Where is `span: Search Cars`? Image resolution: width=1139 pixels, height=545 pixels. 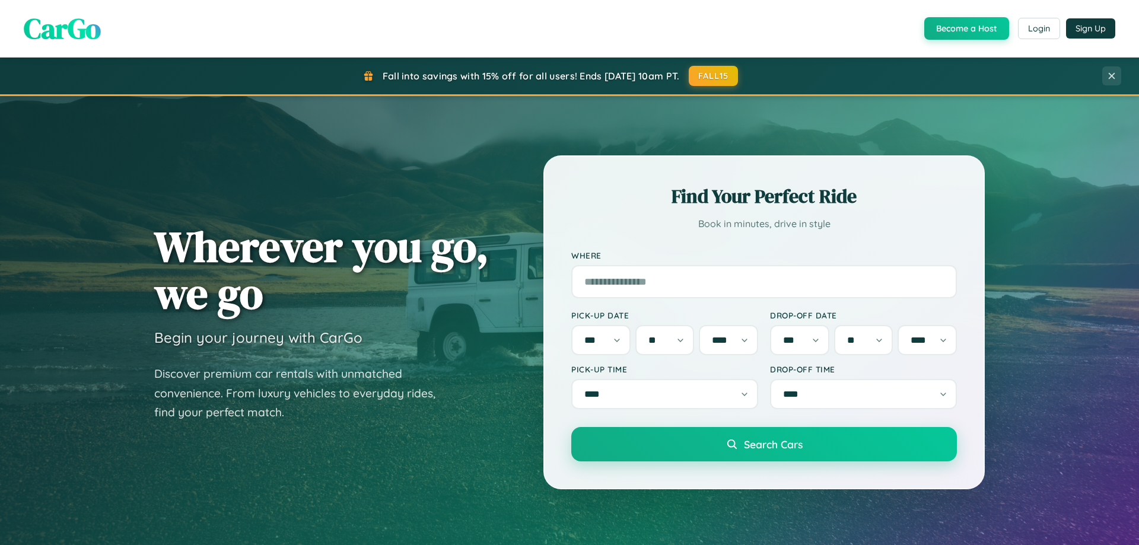 span: Search Cars is located at coordinates (773, 444).